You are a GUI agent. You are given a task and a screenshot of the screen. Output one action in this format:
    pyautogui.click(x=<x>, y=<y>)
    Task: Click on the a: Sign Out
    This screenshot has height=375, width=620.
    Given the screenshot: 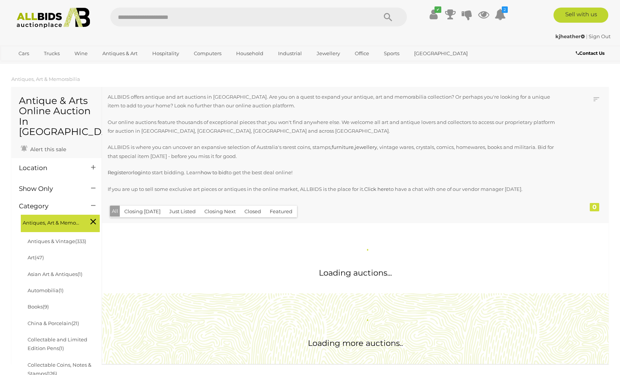 What is the action you would take?
    pyautogui.click(x=599, y=36)
    